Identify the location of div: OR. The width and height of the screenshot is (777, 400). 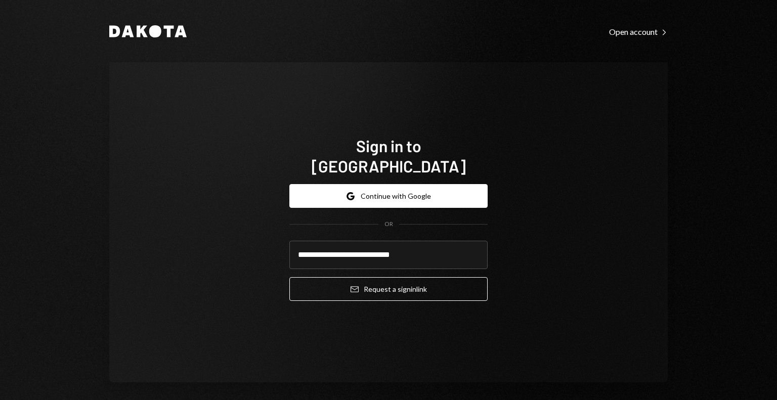
(389, 224).